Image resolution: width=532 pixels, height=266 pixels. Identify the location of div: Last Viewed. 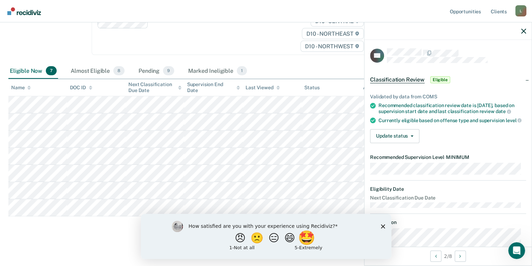
(262, 87).